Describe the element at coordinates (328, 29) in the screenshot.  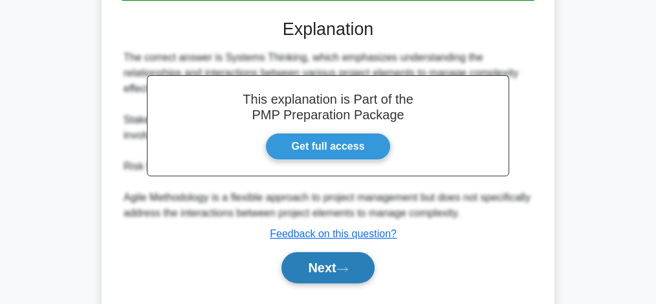
I see `h3: Explanation` at that location.